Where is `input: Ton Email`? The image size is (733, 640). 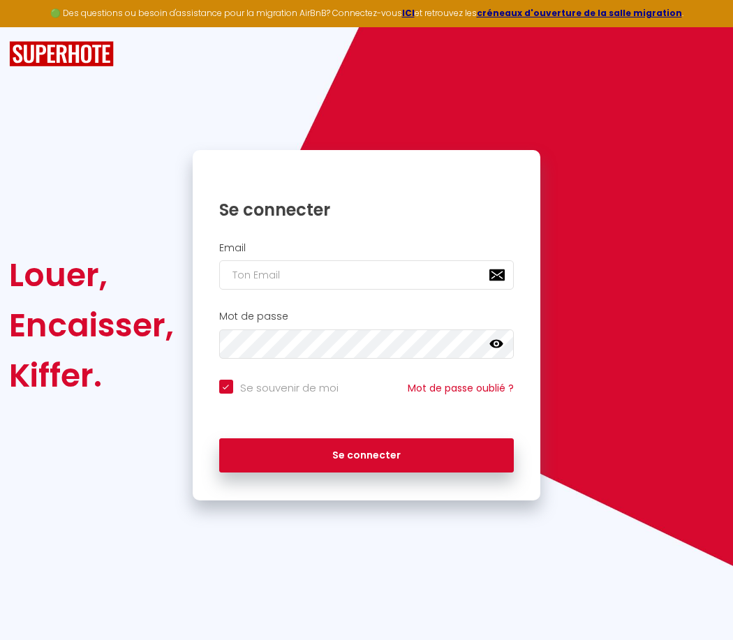
input: Ton Email is located at coordinates (367, 275).